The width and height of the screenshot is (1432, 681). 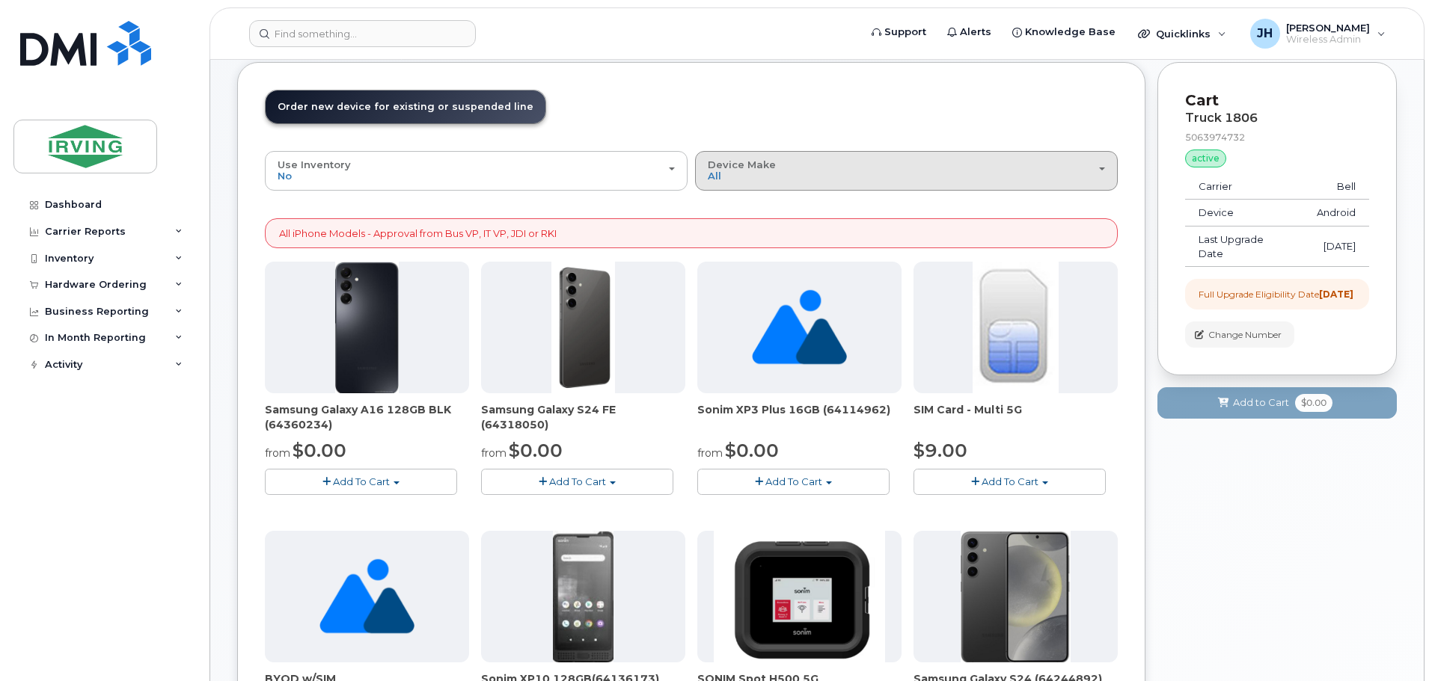 I want to click on button: Device Make All, so click(x=906, y=171).